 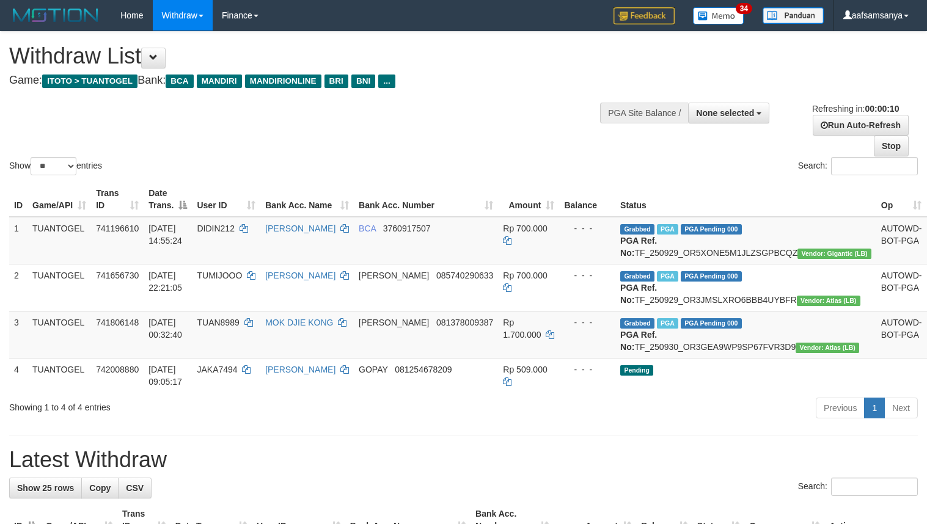 What do you see at coordinates (219, 81) in the screenshot?
I see `span: MANDIRI` at bounding box center [219, 81].